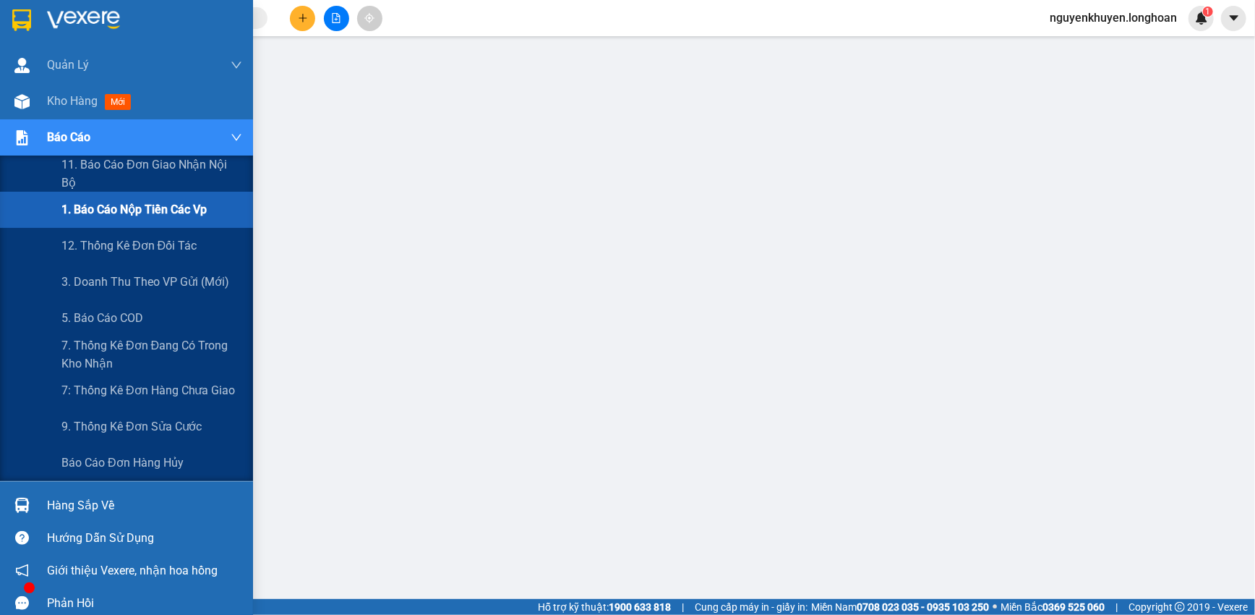 Image resolution: width=1255 pixels, height=615 pixels. Describe the element at coordinates (336, 18) in the screenshot. I see `button: file-add` at that location.